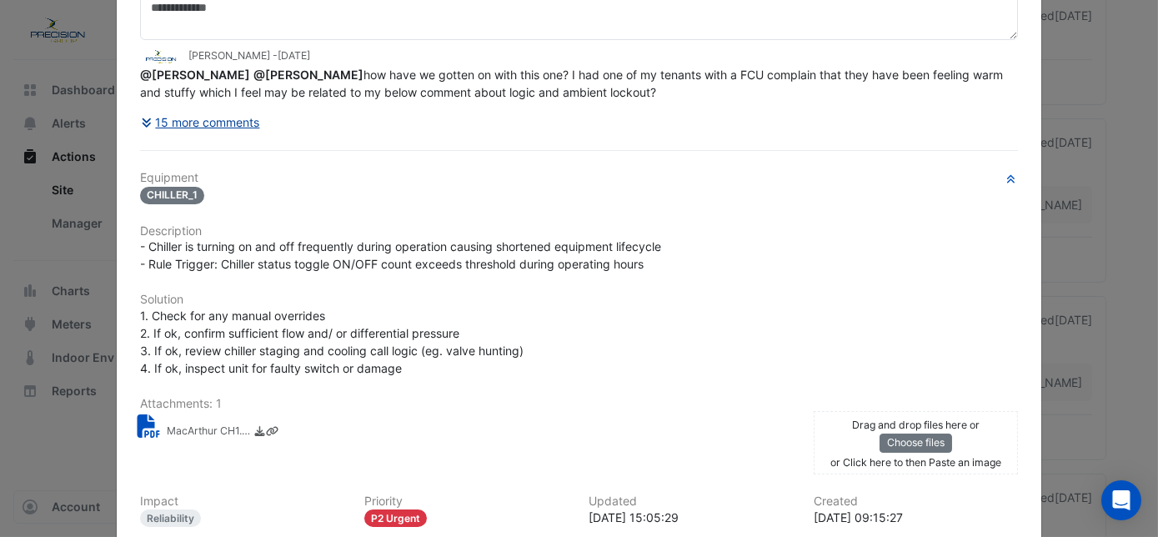 This screenshot has height=537, width=1158. I want to click on span: ccoyle@vaegroup.com.au [VAE Group], so click(308, 74).